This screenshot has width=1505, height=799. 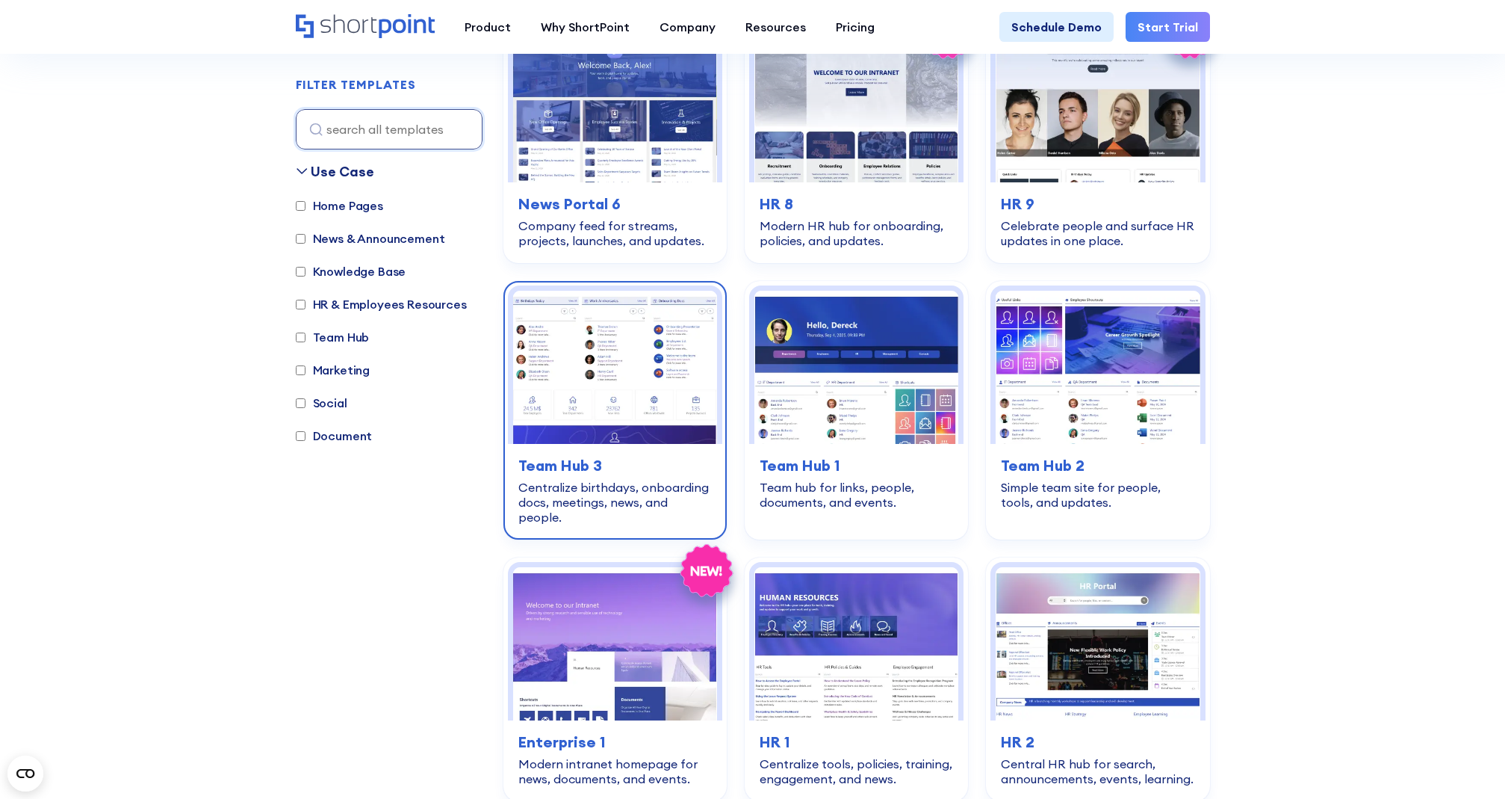 What do you see at coordinates (339, 205) in the screenshot?
I see `label: Home Pages` at bounding box center [339, 205].